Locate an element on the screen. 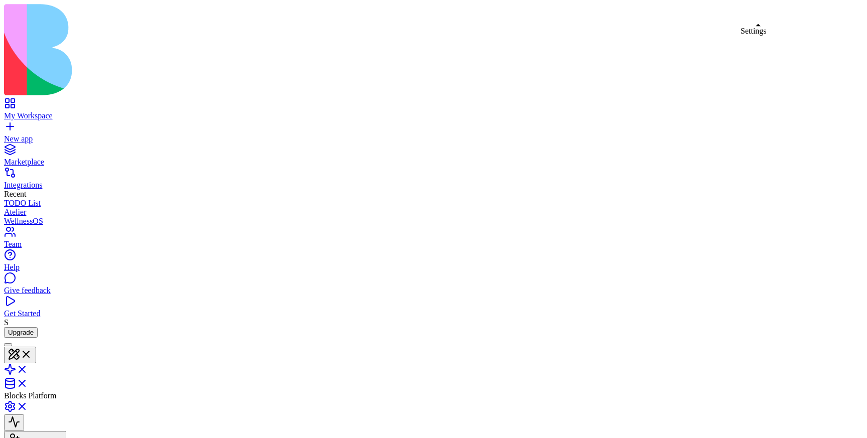 This screenshot has width=867, height=438. div: WellnessOS is located at coordinates (433, 221).